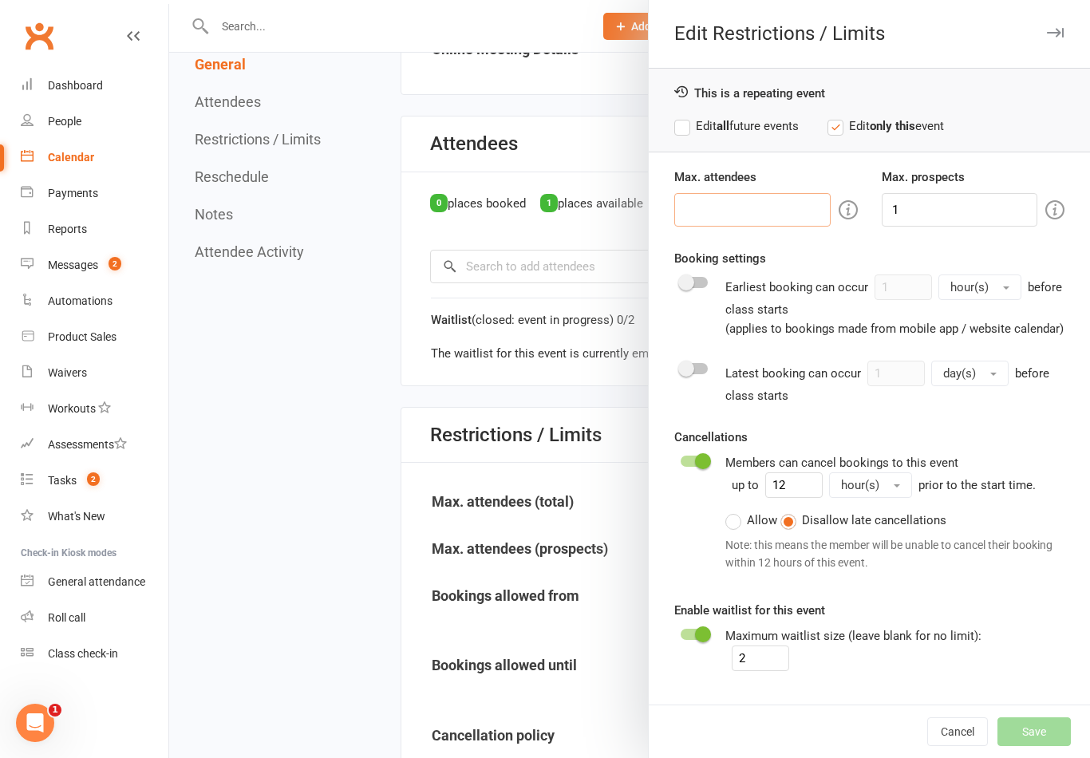 This screenshot has height=758, width=1090. What do you see at coordinates (67, 229) in the screenshot?
I see `div: Reports` at bounding box center [67, 229].